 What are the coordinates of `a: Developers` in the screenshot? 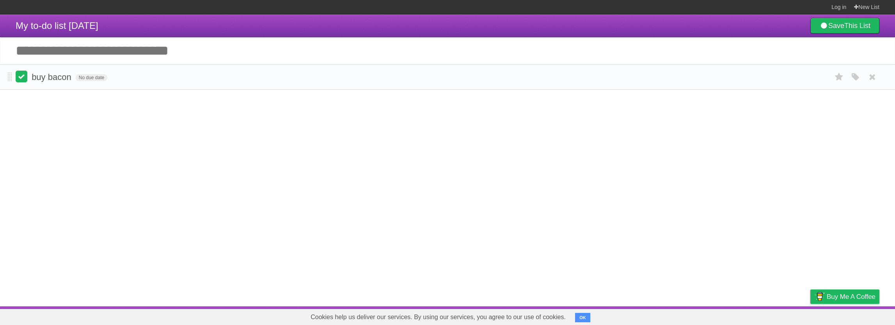 It's located at (748, 316).